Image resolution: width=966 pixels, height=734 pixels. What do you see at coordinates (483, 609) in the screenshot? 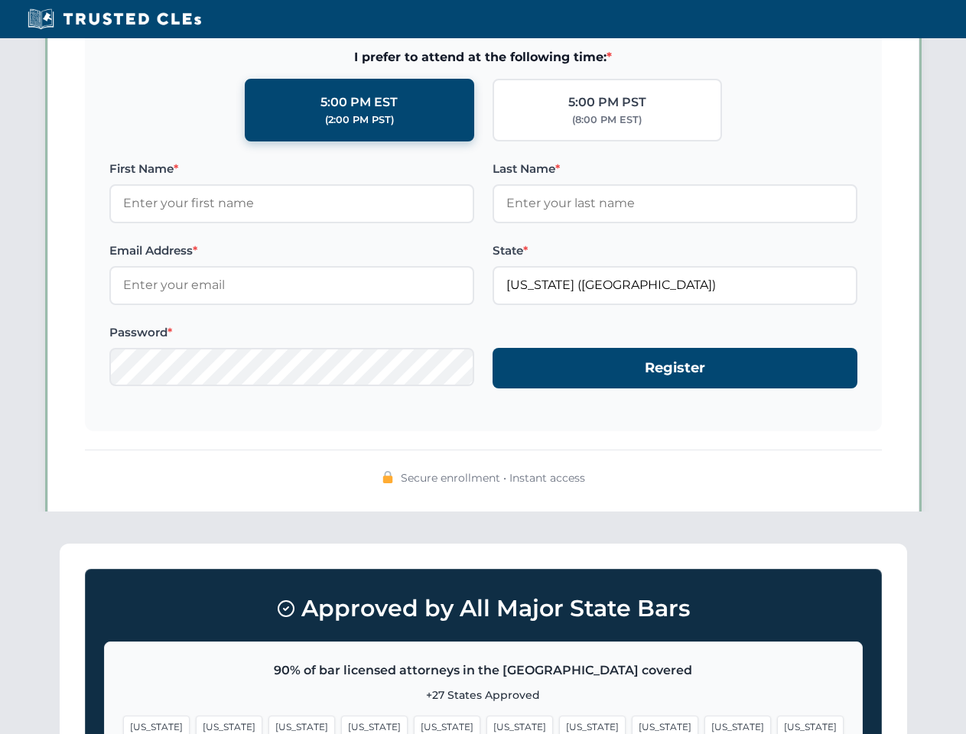
I see `h3: Approved by All Major State Bars` at bounding box center [483, 609].